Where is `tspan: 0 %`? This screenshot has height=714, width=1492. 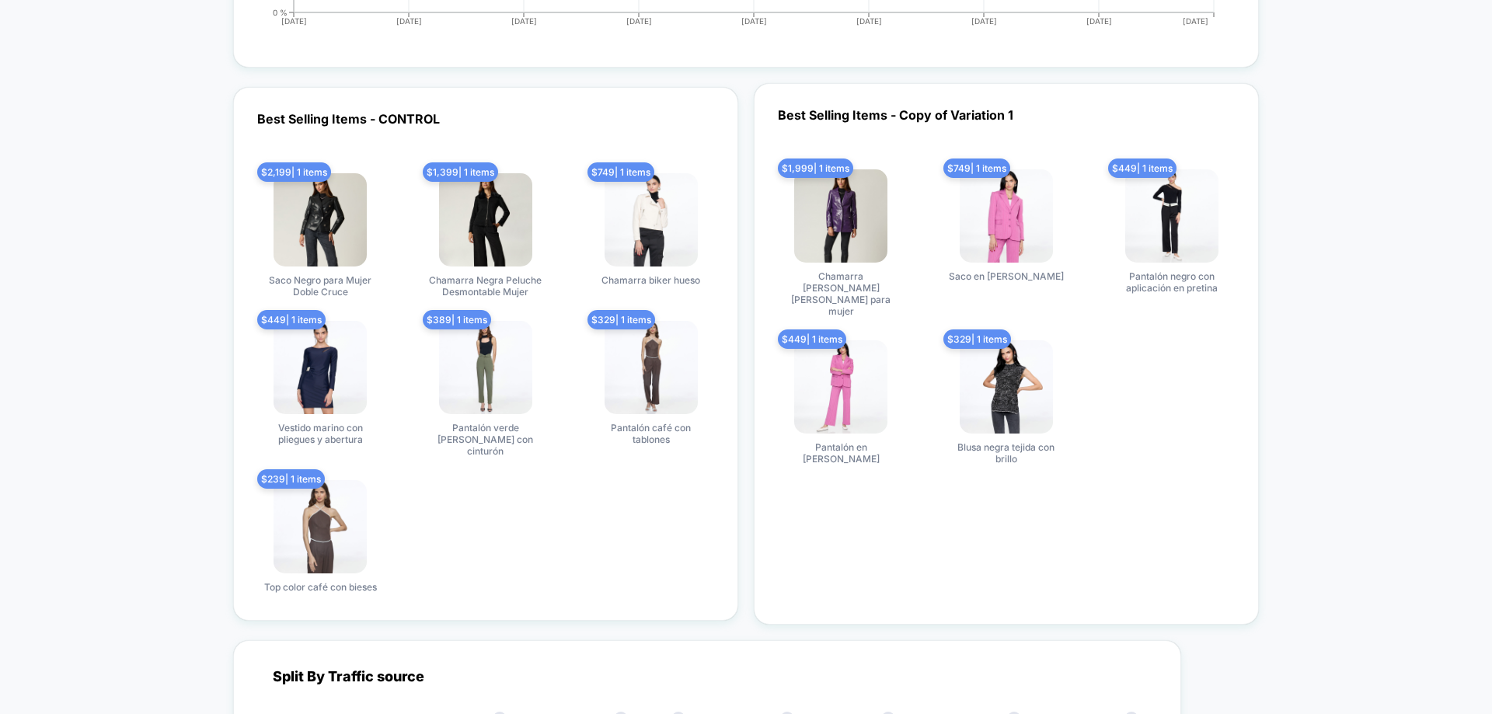
tspan: 0 % is located at coordinates (280, 12).